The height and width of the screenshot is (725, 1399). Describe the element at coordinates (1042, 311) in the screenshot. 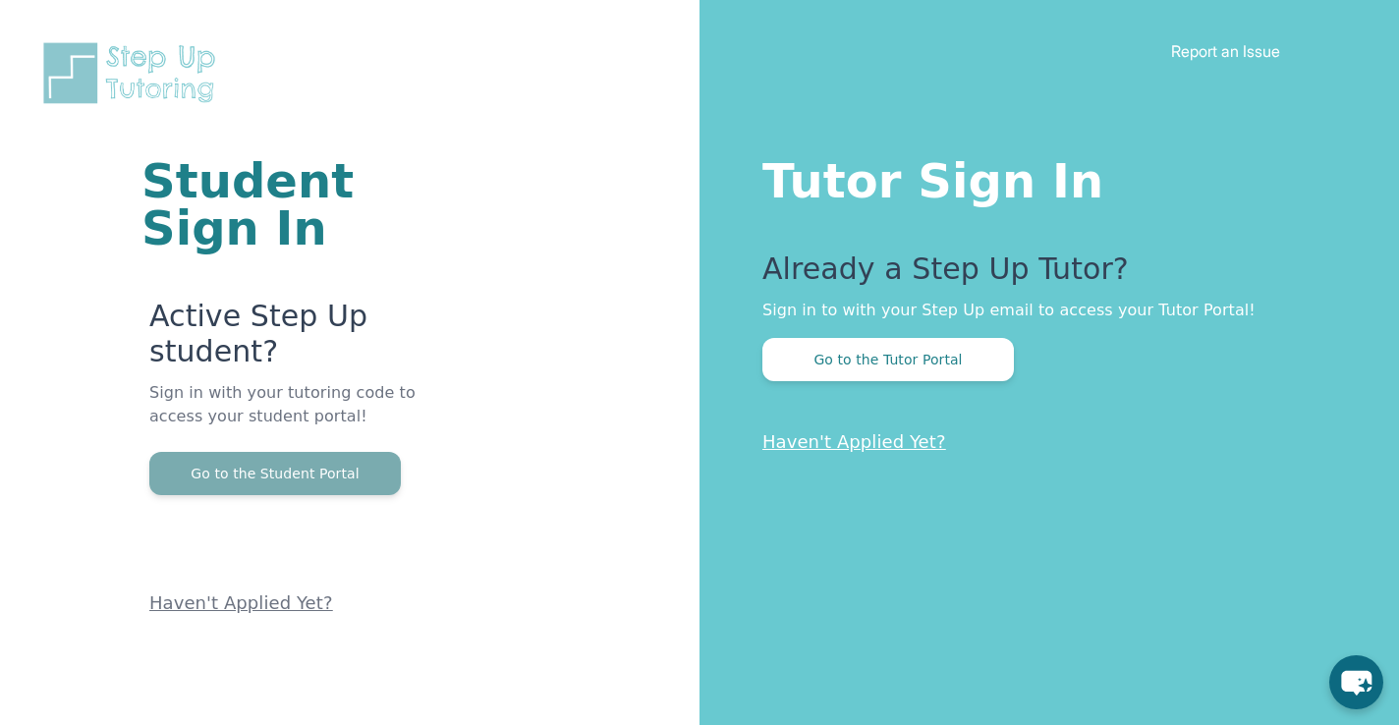

I see `p: Sign in to with your Step Up email to access your Tutor Portal!` at that location.